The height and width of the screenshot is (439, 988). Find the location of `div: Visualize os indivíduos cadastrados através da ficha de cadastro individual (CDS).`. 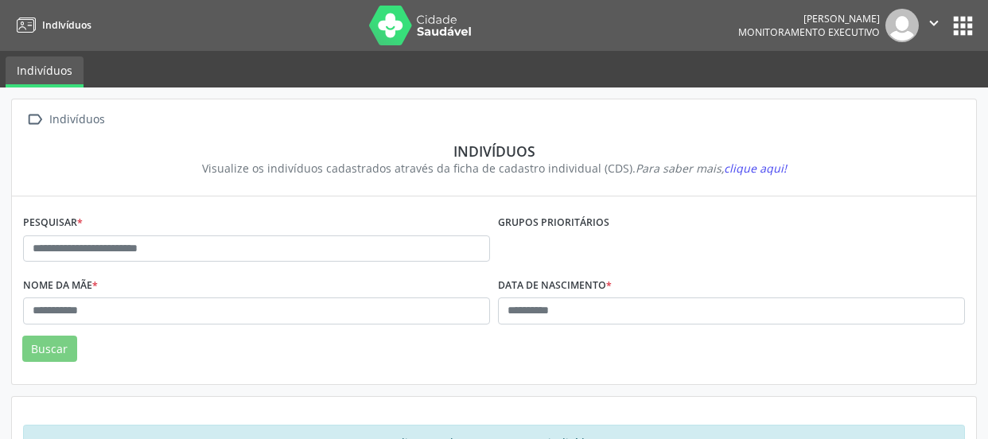

div: Visualize os indivíduos cadastrados através da ficha de cadastro individual (CDS). is located at coordinates (494, 168).